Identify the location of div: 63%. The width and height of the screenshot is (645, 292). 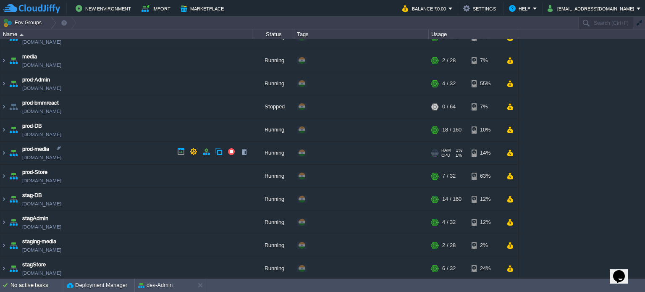
(485, 176).